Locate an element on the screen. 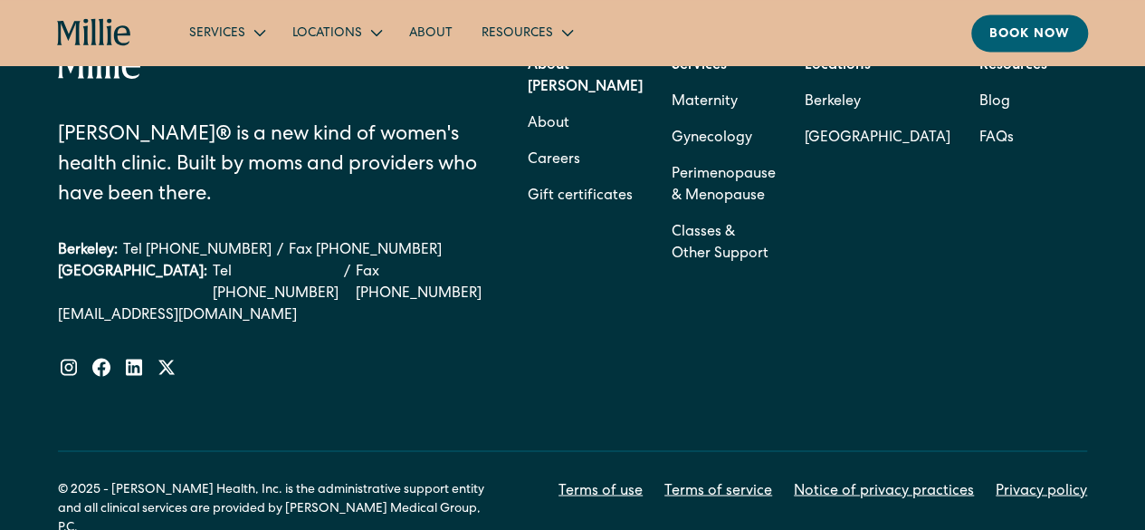 This screenshot has height=530, width=1145. a: Classes & Other Support is located at coordinates (723, 244).